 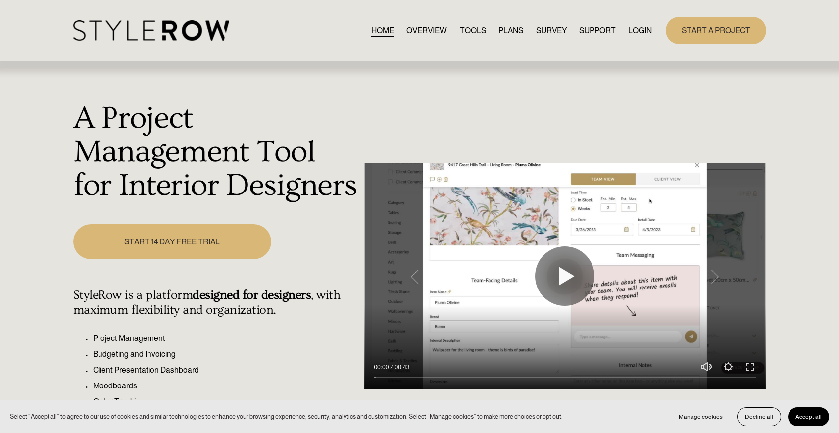 I want to click on div: Duration, so click(x=401, y=367).